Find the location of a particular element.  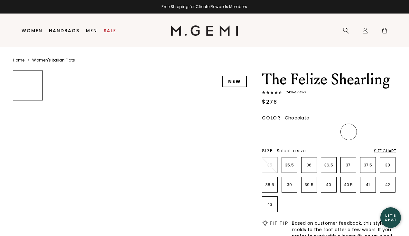

p: 38.5 is located at coordinates (269, 184).